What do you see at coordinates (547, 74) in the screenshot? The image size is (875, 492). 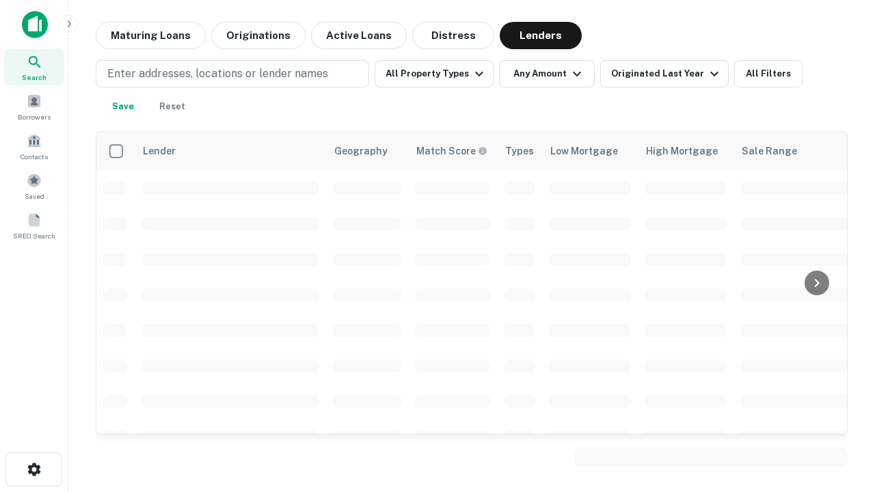 I see `button: Any Amount` at bounding box center [547, 74].